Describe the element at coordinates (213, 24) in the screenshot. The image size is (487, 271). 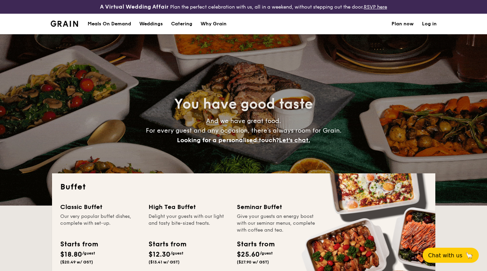
I see `a: Why Grain` at that location.